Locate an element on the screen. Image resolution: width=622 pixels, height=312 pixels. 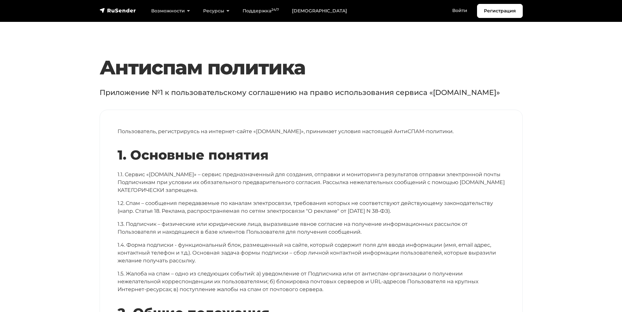
p: 1.5. Жалоба на спам – одно из следующих событий: а) уведомление от Подписчика или от антиспам-орг... is located at coordinates (311, 282).